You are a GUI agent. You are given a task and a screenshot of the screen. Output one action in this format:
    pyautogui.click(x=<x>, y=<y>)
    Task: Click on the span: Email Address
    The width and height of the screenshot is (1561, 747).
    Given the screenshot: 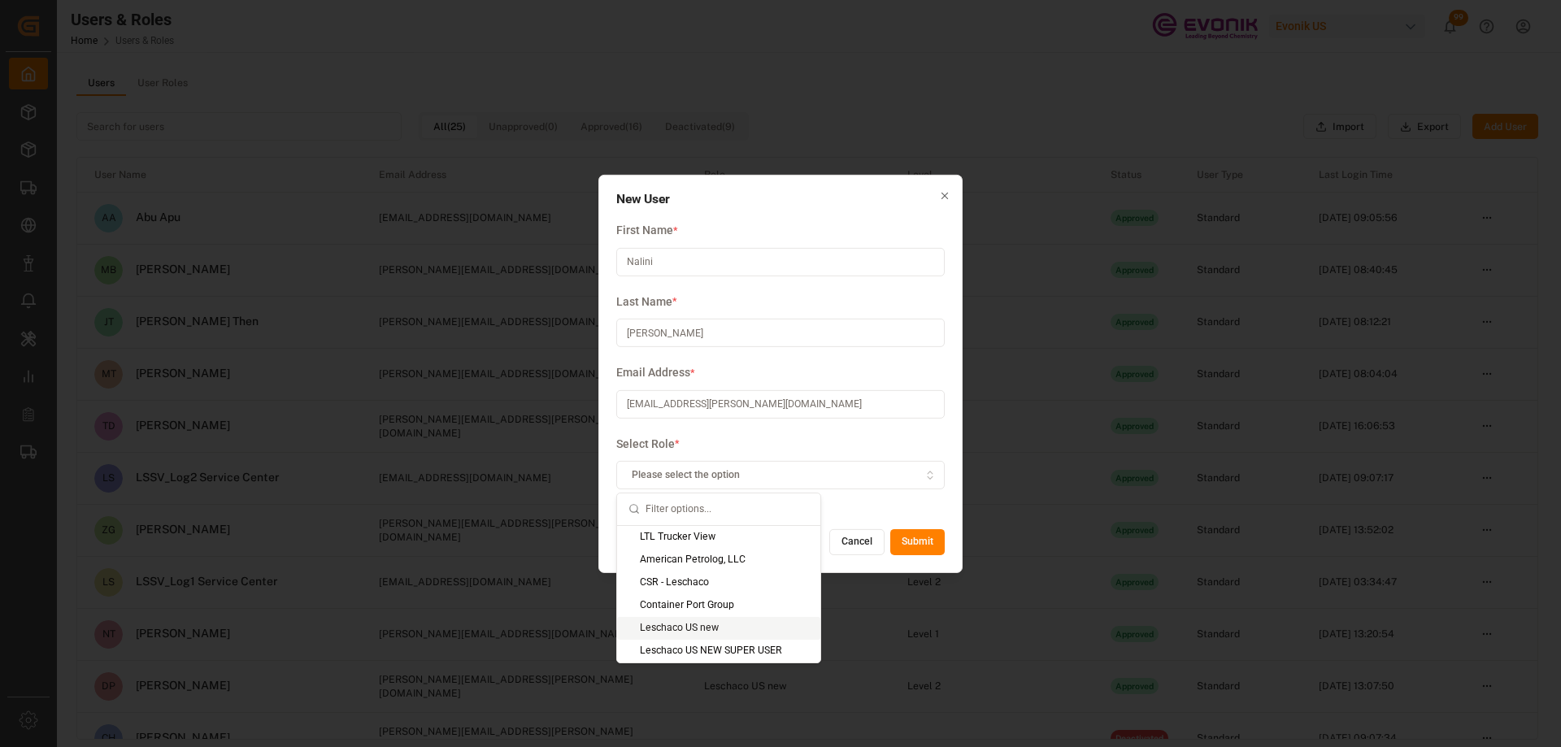 What is the action you would take?
    pyautogui.click(x=653, y=372)
    